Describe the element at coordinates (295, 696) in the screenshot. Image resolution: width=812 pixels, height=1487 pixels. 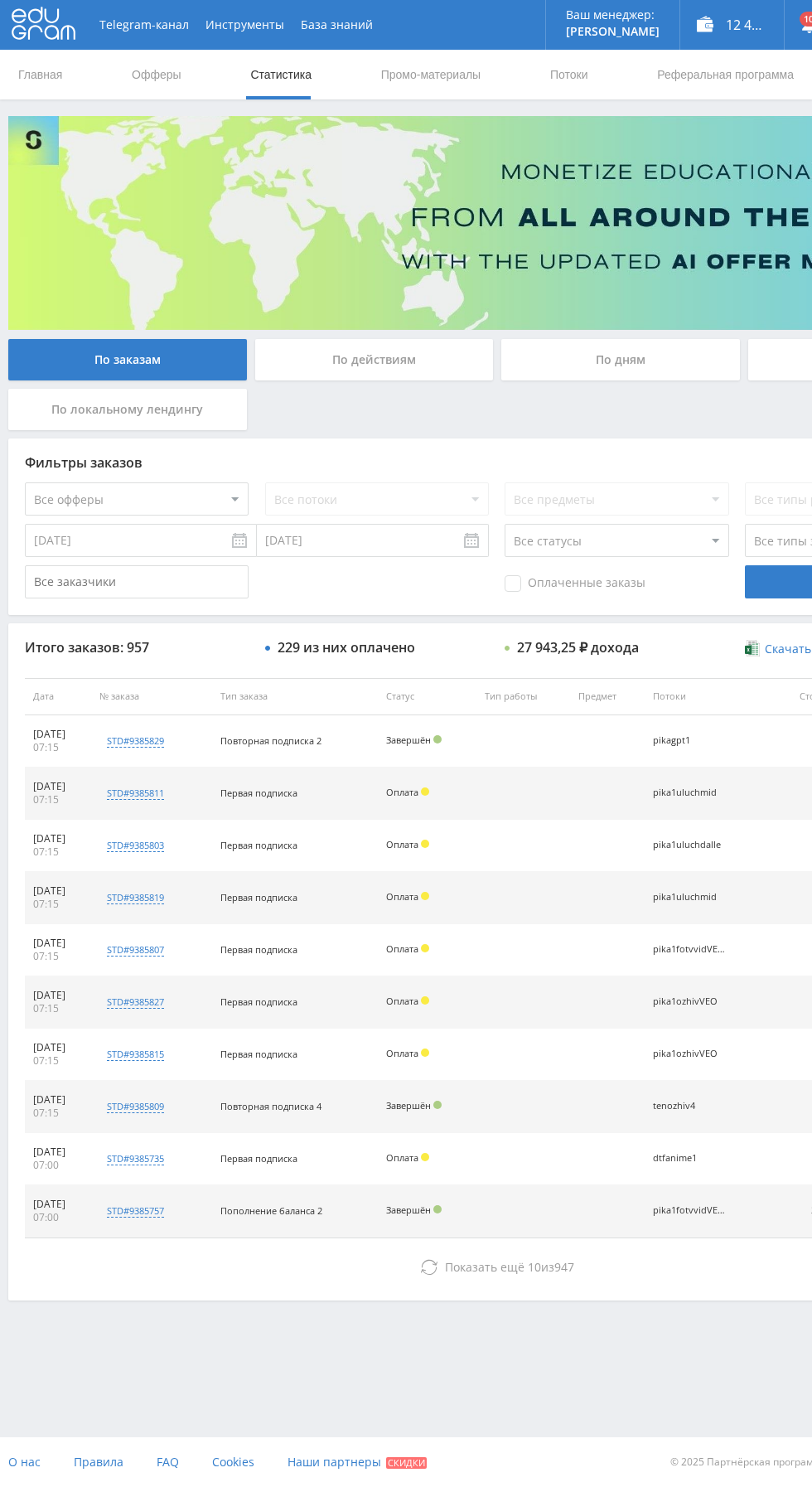
I see `th: Тип заказа` at that location.